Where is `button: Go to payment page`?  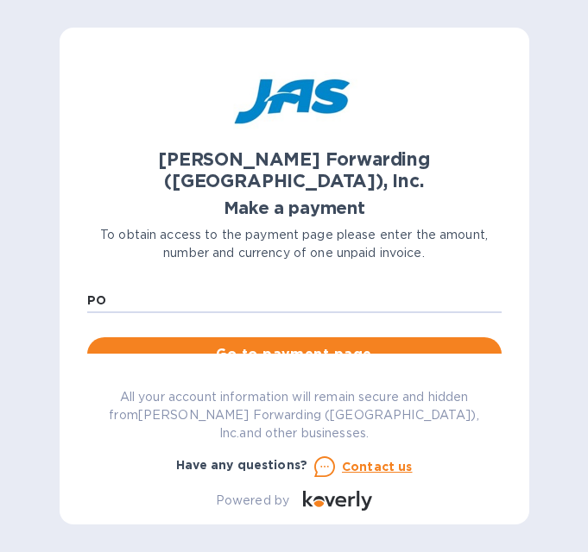
button: Go to payment page is located at coordinates (294, 355).